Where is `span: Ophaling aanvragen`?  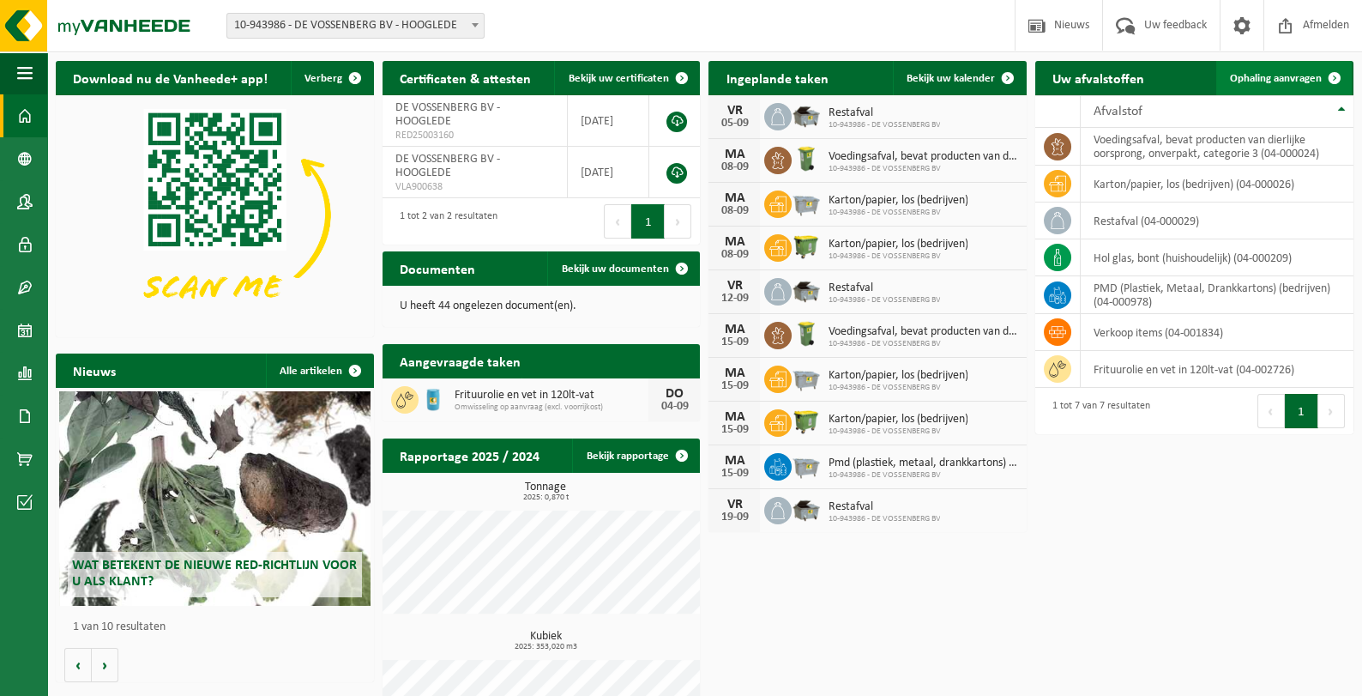 span: Ophaling aanvragen is located at coordinates (1276, 78).